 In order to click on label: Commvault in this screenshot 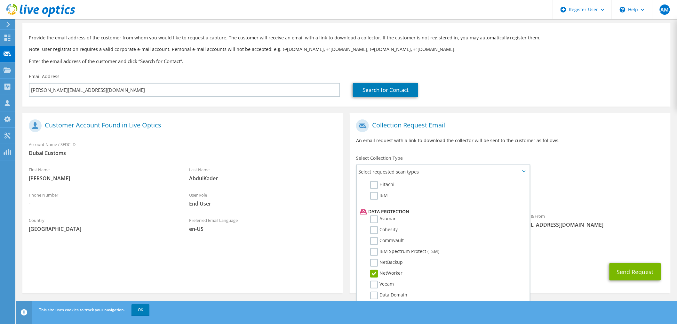, I will do `click(387, 241)`.